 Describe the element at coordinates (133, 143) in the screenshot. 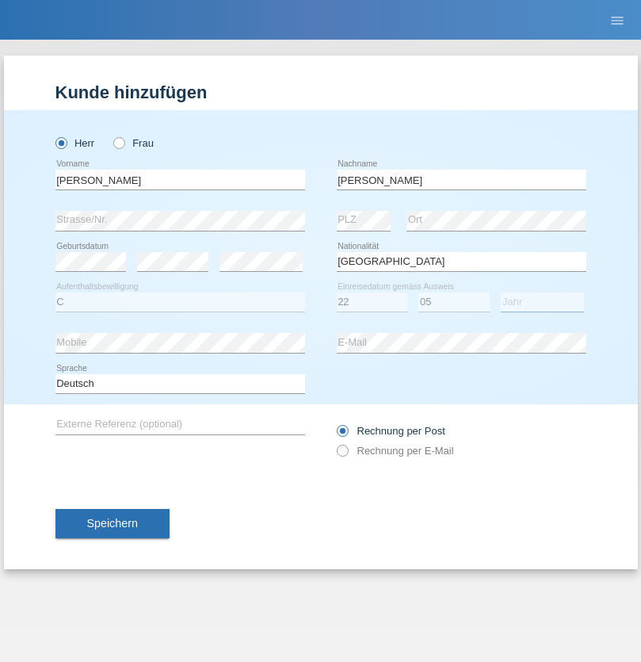

I see `label: Frau` at that location.